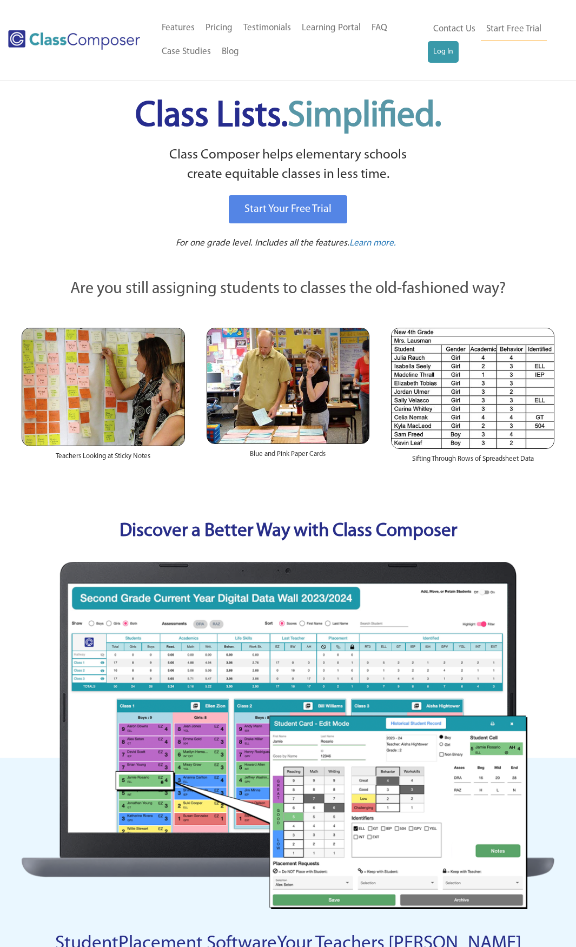 This screenshot has height=947, width=576. Describe the element at coordinates (262, 243) in the screenshot. I see `span: For one grade level. Includes all the features.` at that location.